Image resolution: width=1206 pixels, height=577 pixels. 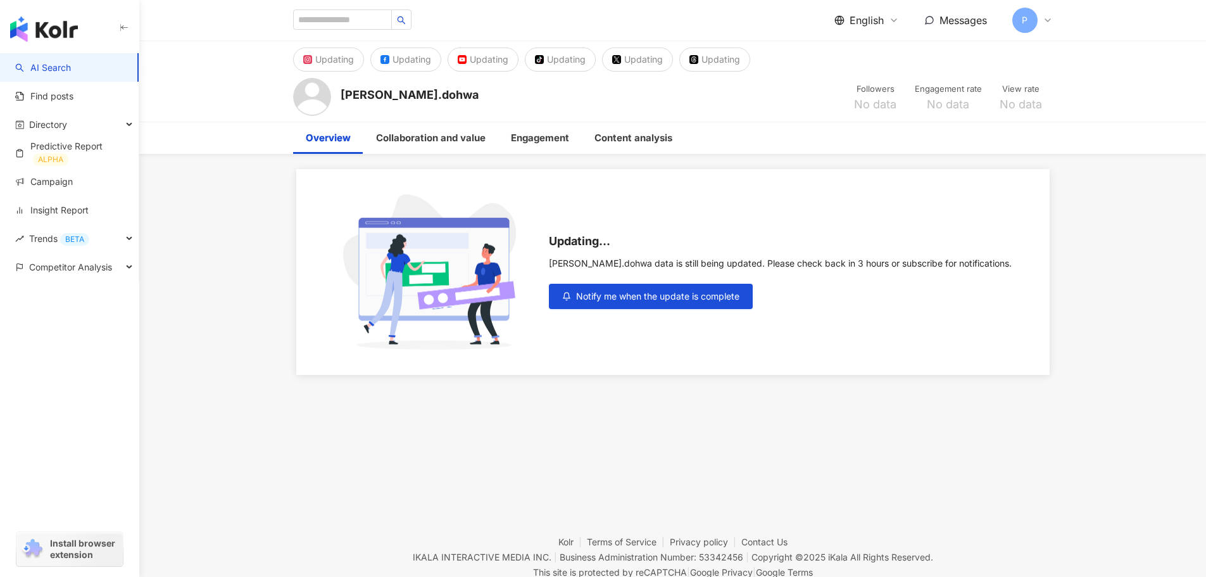 What do you see at coordinates (875, 89) in the screenshot?
I see `div: Followers` at bounding box center [875, 89].